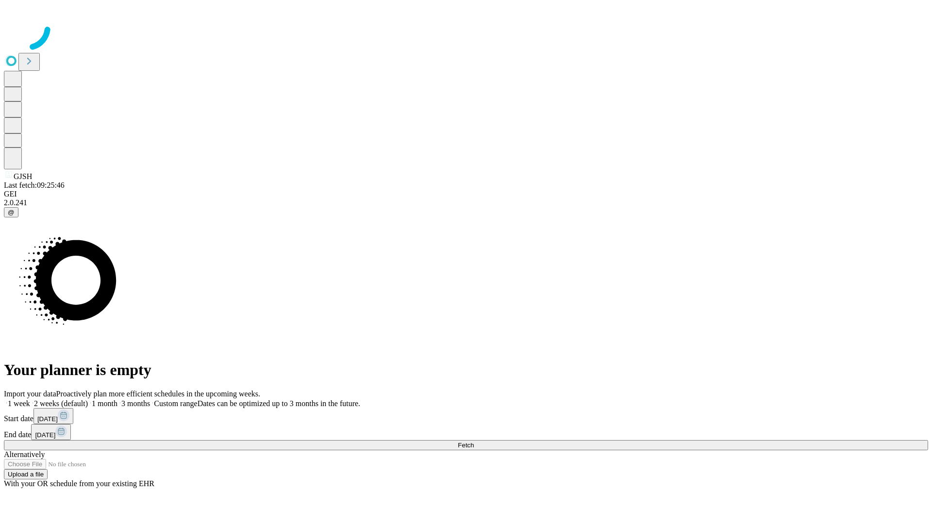 Image resolution: width=932 pixels, height=524 pixels. Describe the element at coordinates (61, 403) in the screenshot. I see `span: 2 weeks (default)` at that location.